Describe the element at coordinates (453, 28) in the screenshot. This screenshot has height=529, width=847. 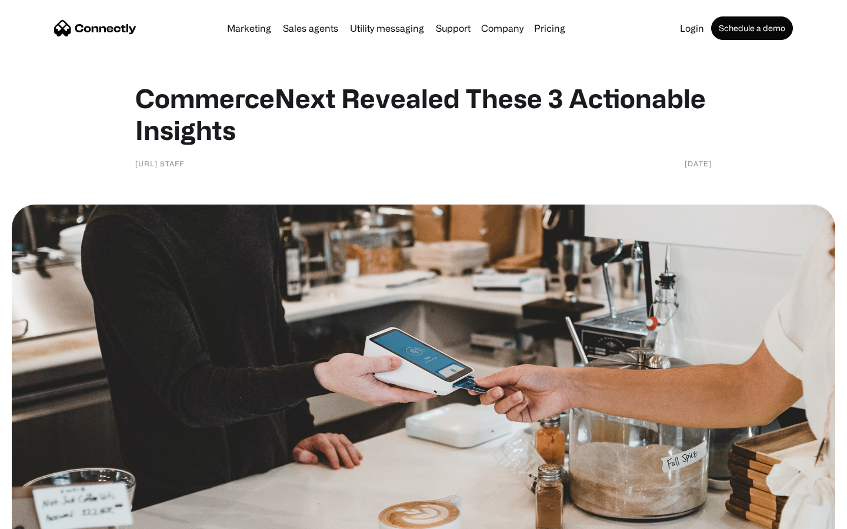
I see `a: Support` at that location.